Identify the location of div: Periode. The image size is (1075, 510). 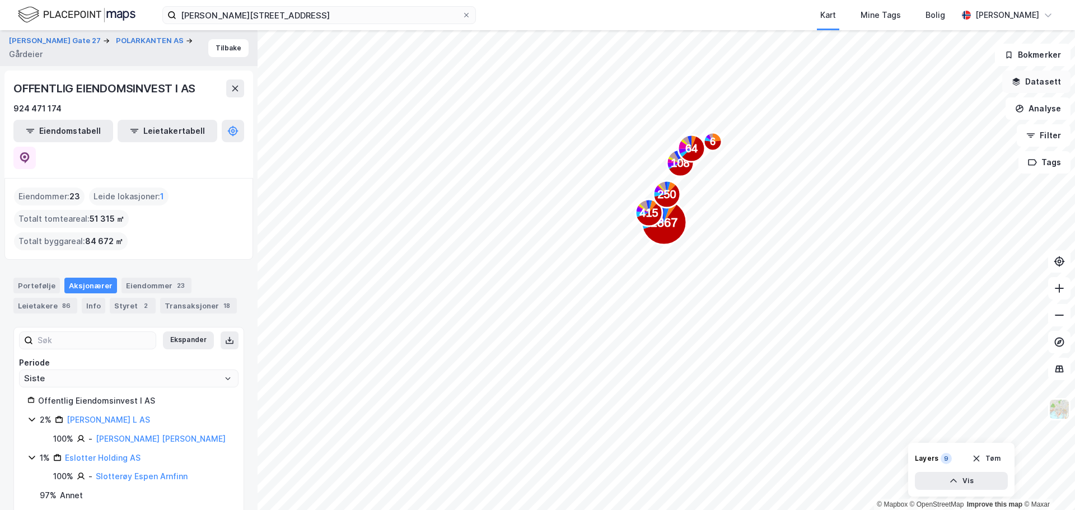
(129, 363).